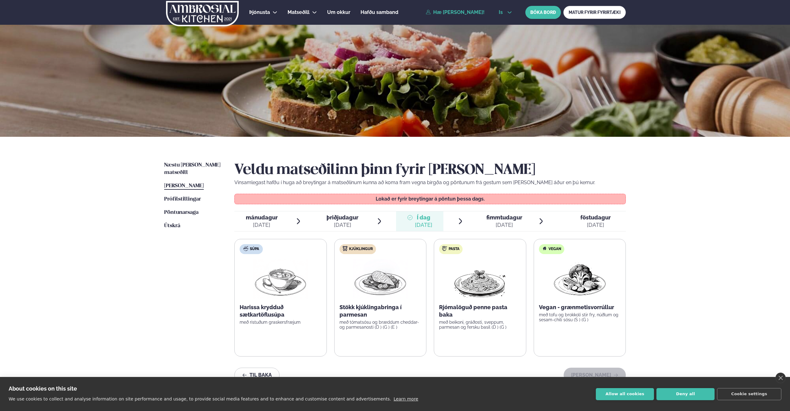 The height and width of the screenshot is (411, 790). I want to click on a: Hafðu samband, so click(379, 12).